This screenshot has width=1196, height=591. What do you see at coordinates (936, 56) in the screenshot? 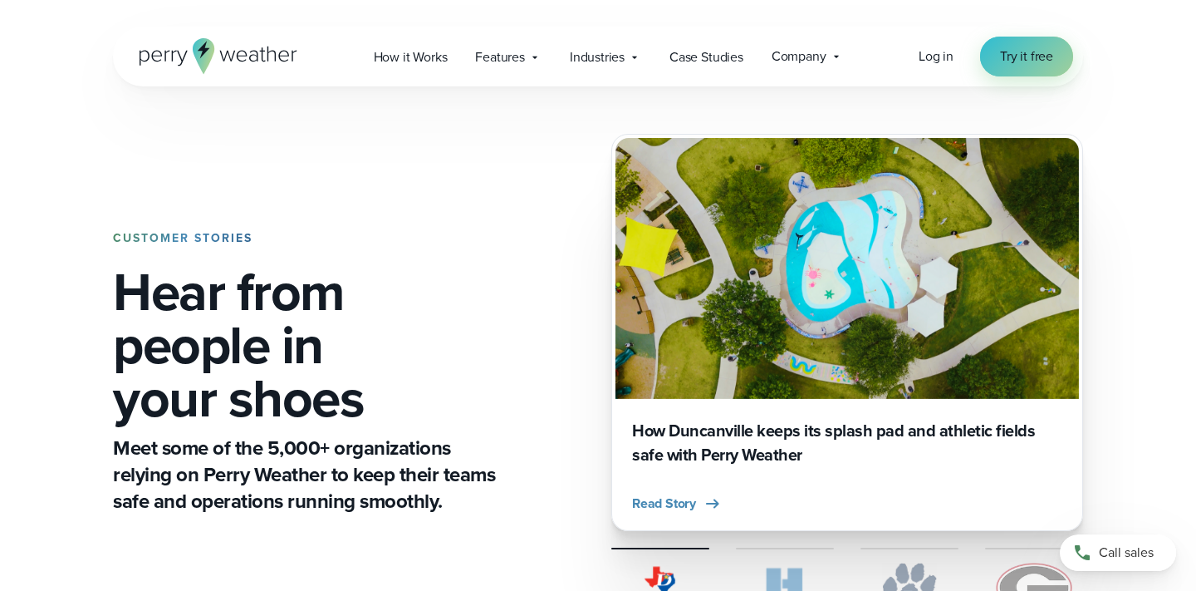
I see `span: Log in` at bounding box center [936, 56].